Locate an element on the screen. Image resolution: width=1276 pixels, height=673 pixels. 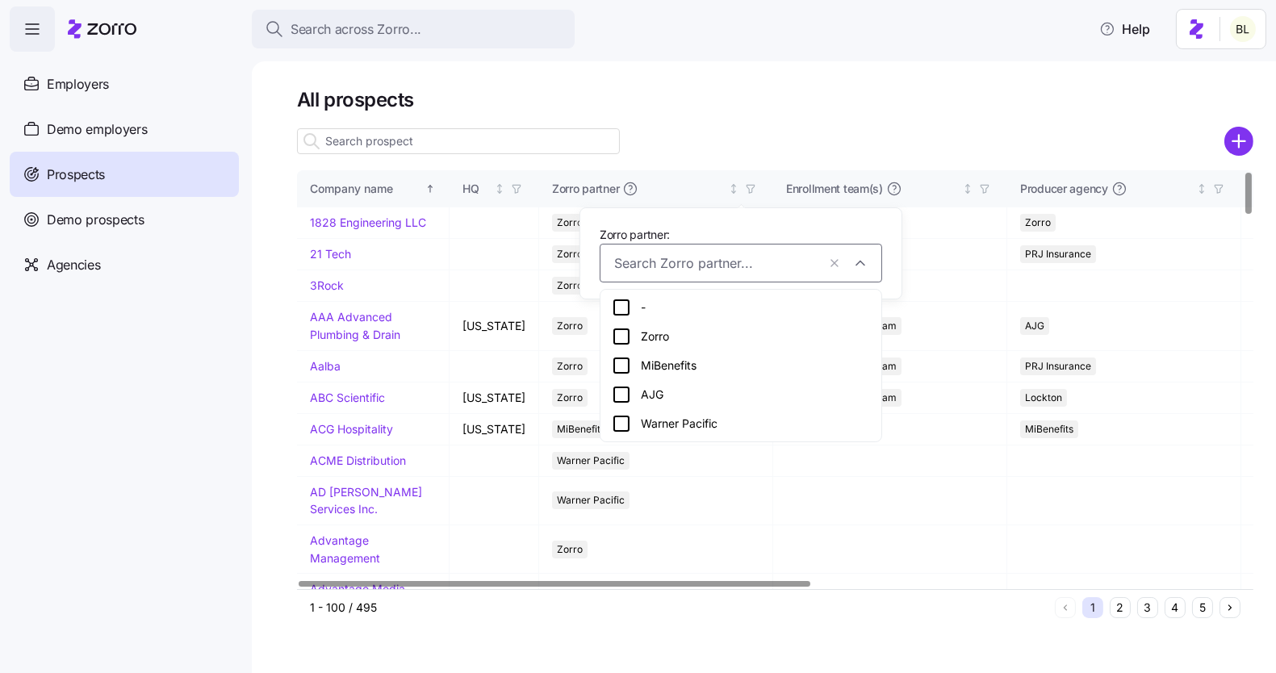
div: HQ is located at coordinates (476, 189).